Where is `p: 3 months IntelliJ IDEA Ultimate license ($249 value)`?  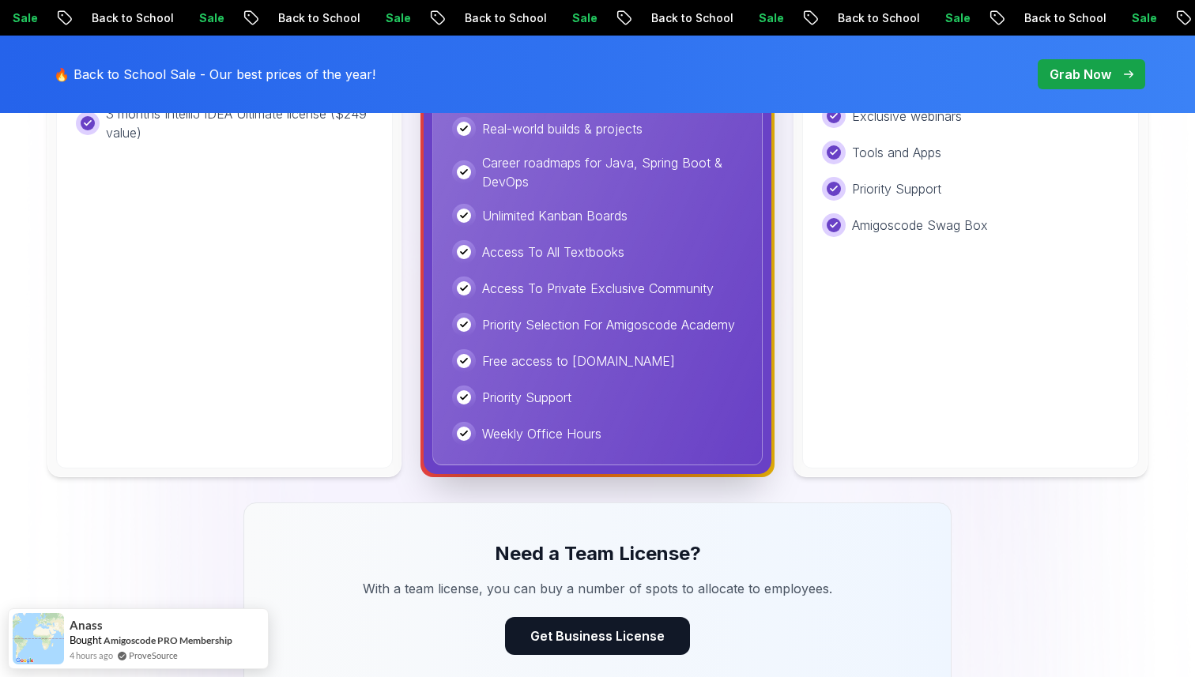
p: 3 months IntelliJ IDEA Ultimate license ($249 value) is located at coordinates (239, 123).